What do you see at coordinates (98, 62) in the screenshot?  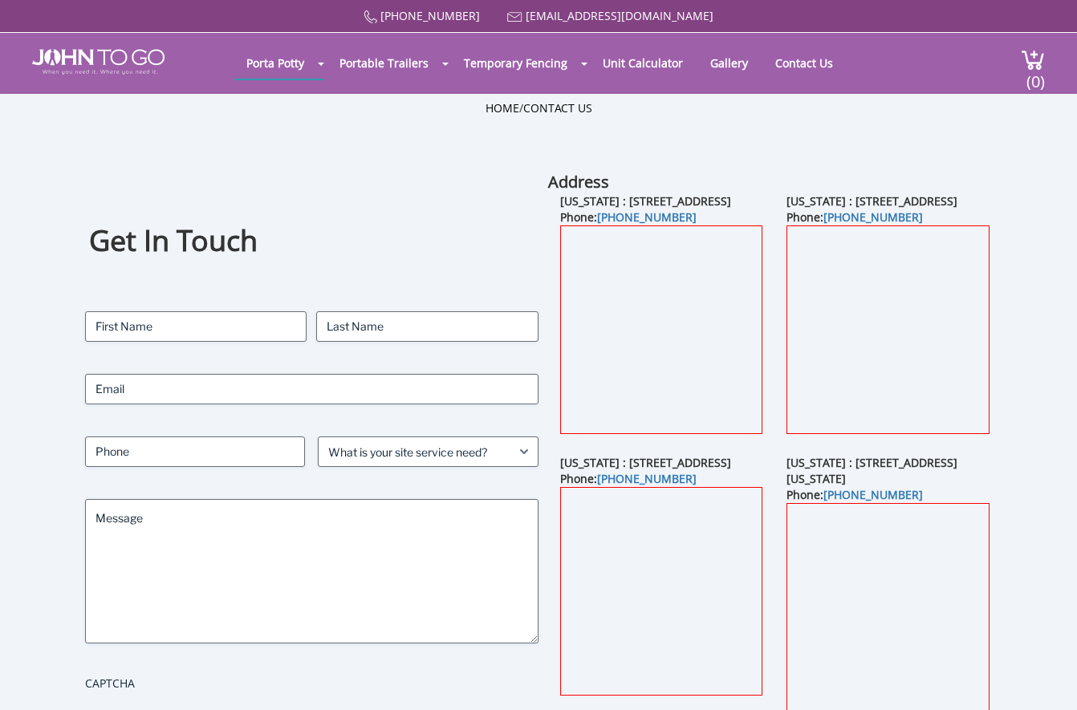 I see `img: JOHN to go` at bounding box center [98, 62].